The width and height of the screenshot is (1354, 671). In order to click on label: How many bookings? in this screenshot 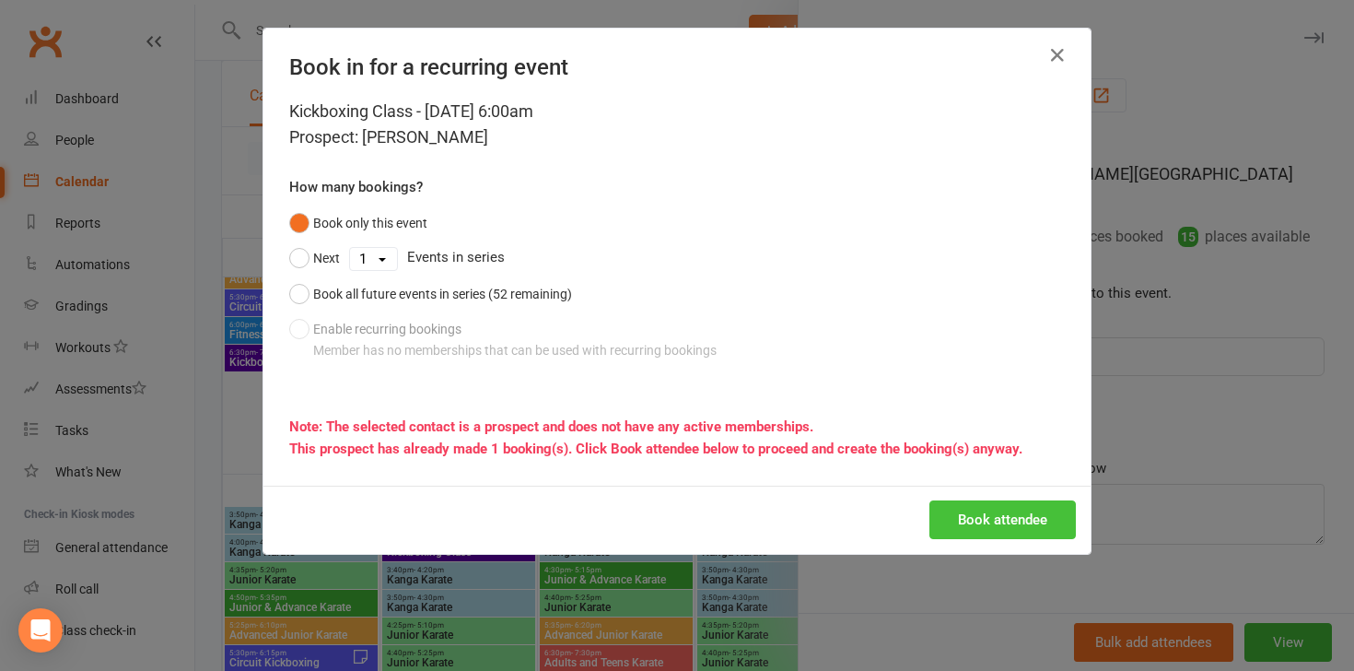, I will do `click(356, 187)`.